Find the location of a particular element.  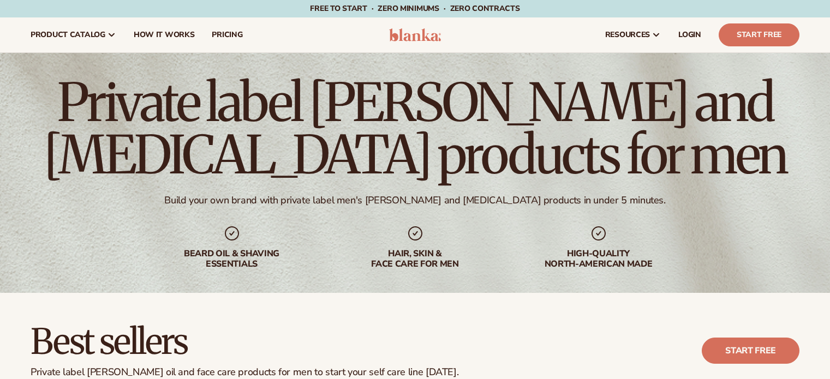

span: pricing is located at coordinates (227, 35).